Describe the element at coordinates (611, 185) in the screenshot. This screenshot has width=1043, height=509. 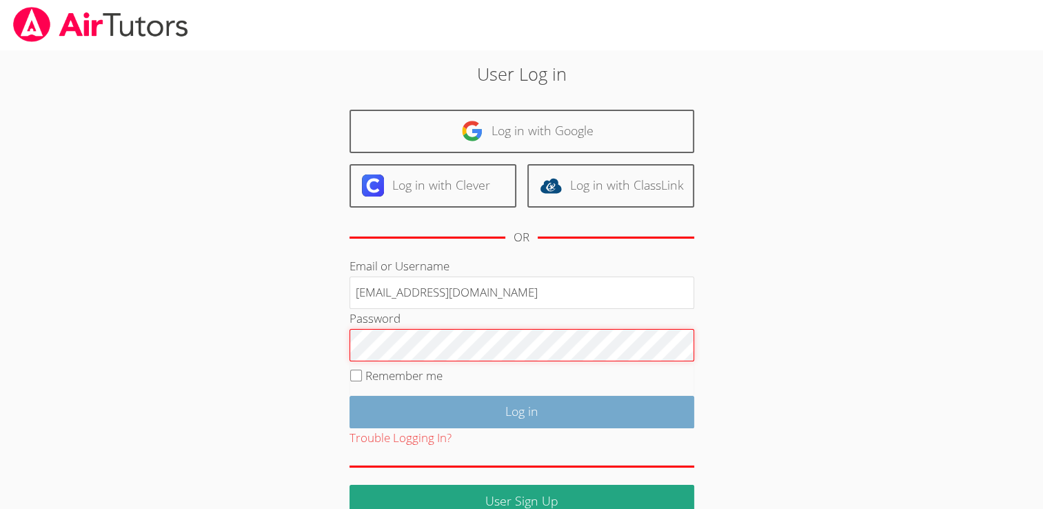
I see `a: Log in with ClassLink` at that location.